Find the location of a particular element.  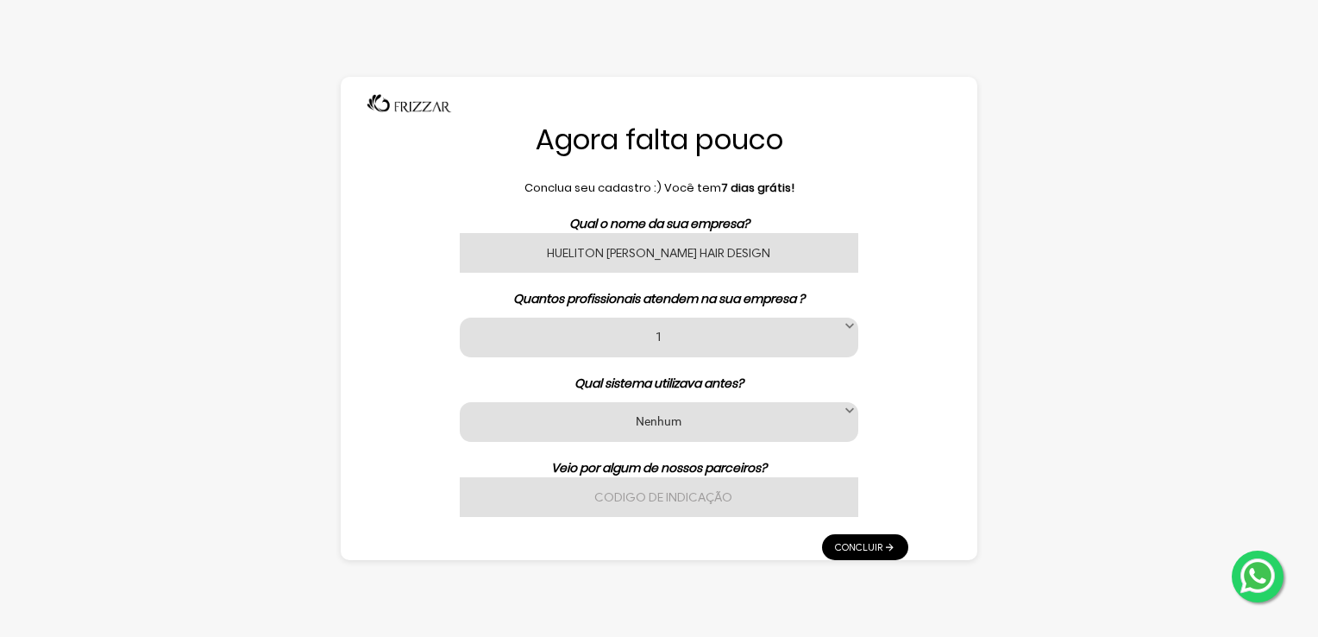

label: 1 is located at coordinates (659, 336).